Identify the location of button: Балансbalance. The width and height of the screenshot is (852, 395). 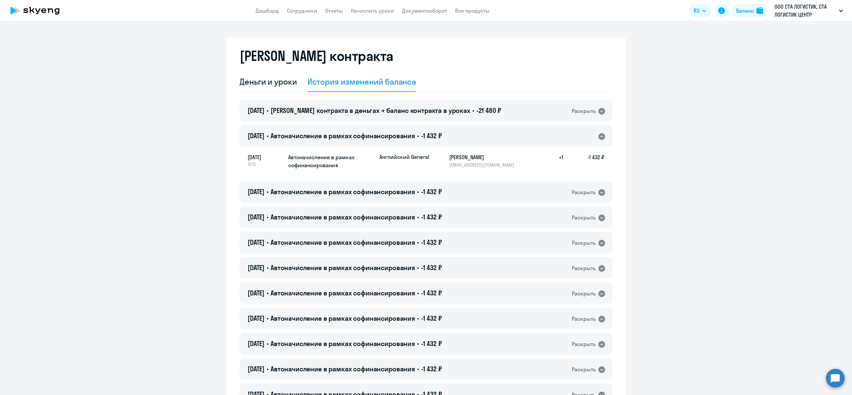
(750, 11).